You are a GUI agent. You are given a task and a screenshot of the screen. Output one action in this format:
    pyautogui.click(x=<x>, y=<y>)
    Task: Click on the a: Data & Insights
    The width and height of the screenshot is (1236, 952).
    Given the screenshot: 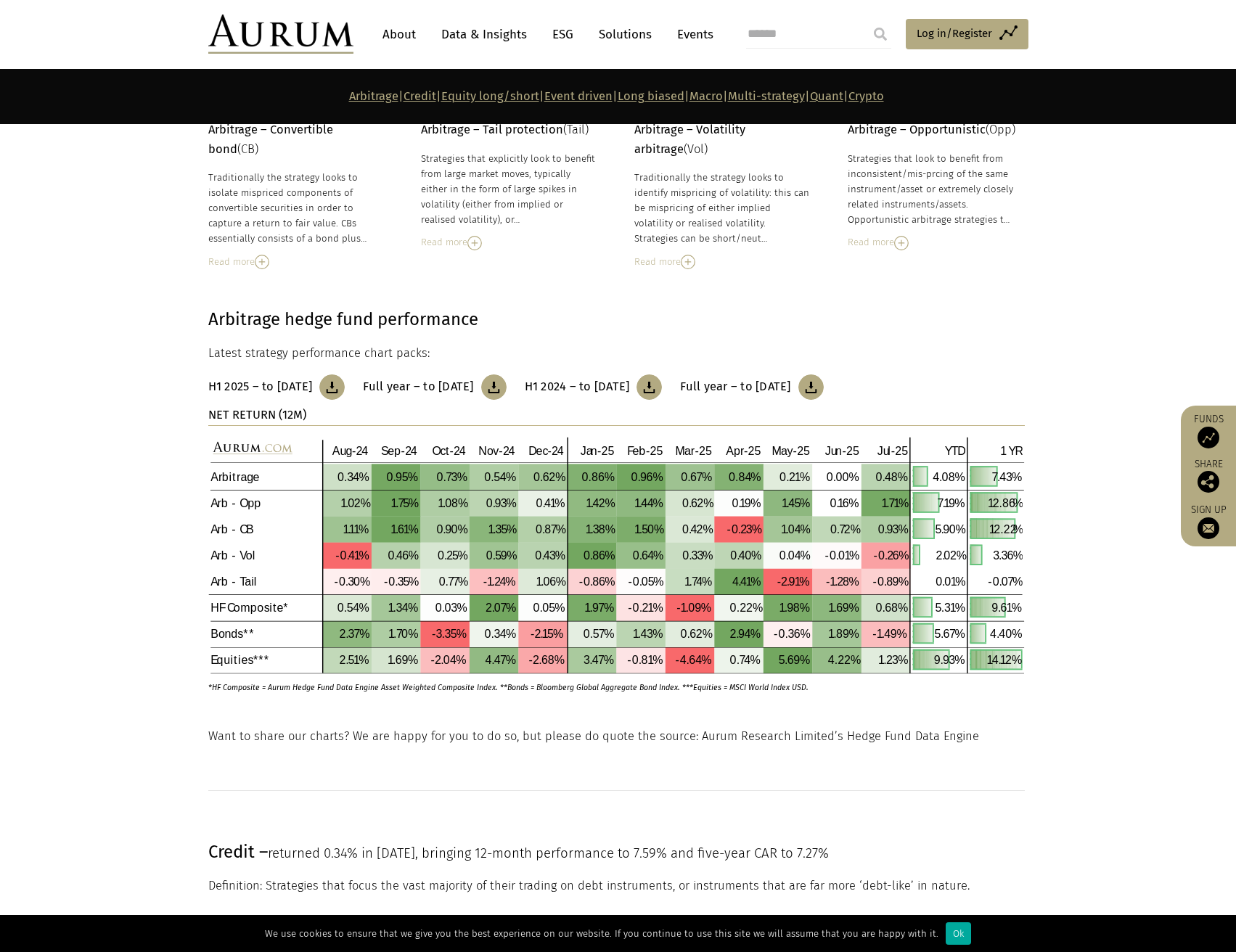 What is the action you would take?
    pyautogui.click(x=484, y=34)
    